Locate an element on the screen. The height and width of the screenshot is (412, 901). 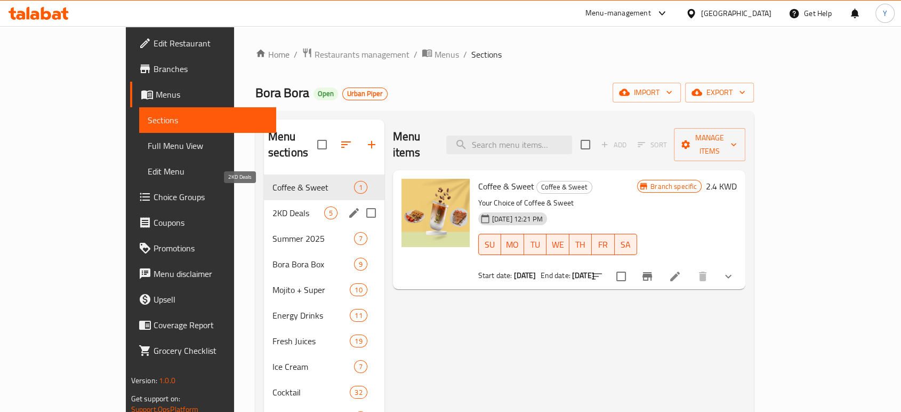
button: export is located at coordinates (719, 92).